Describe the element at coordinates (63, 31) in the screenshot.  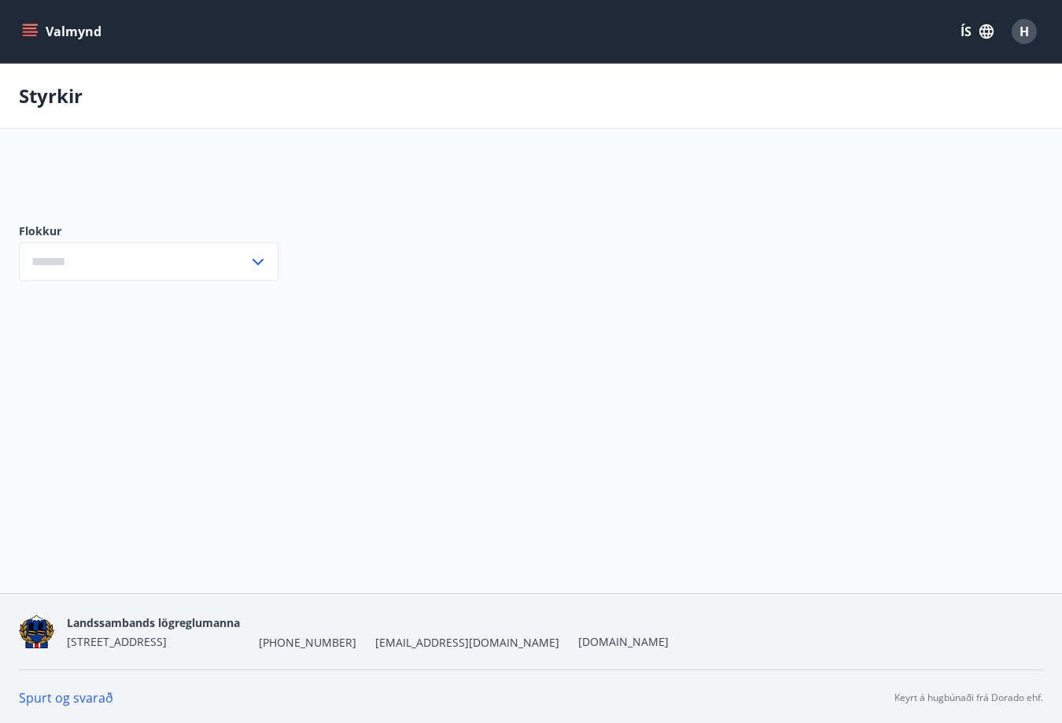
I see `button: menu` at that location.